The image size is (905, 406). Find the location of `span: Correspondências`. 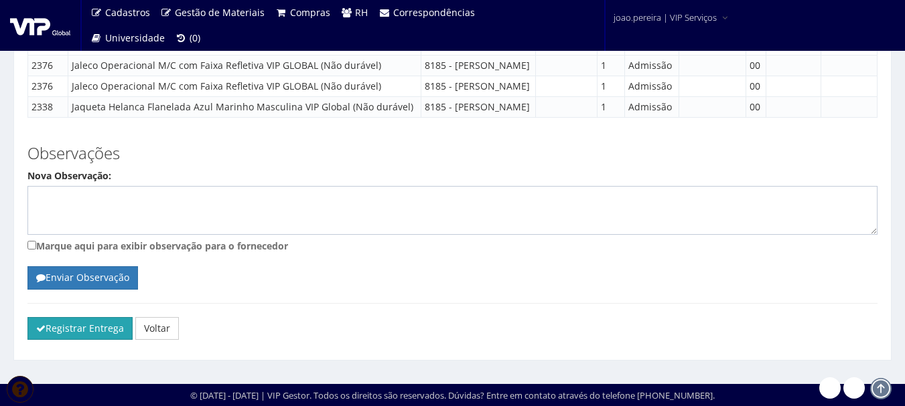

span: Correspondências is located at coordinates (434, 12).